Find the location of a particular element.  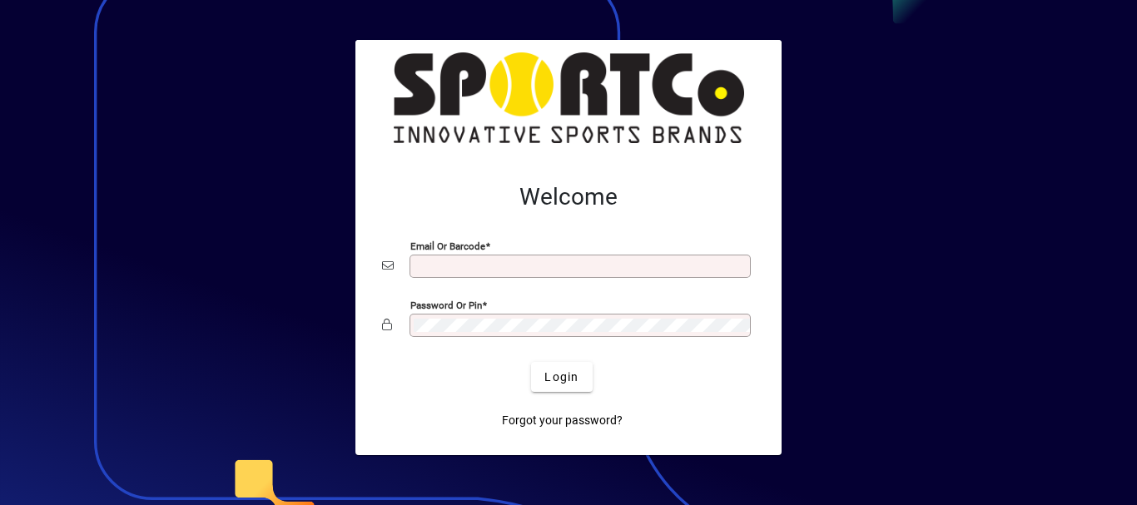

button: Login is located at coordinates (561, 377).